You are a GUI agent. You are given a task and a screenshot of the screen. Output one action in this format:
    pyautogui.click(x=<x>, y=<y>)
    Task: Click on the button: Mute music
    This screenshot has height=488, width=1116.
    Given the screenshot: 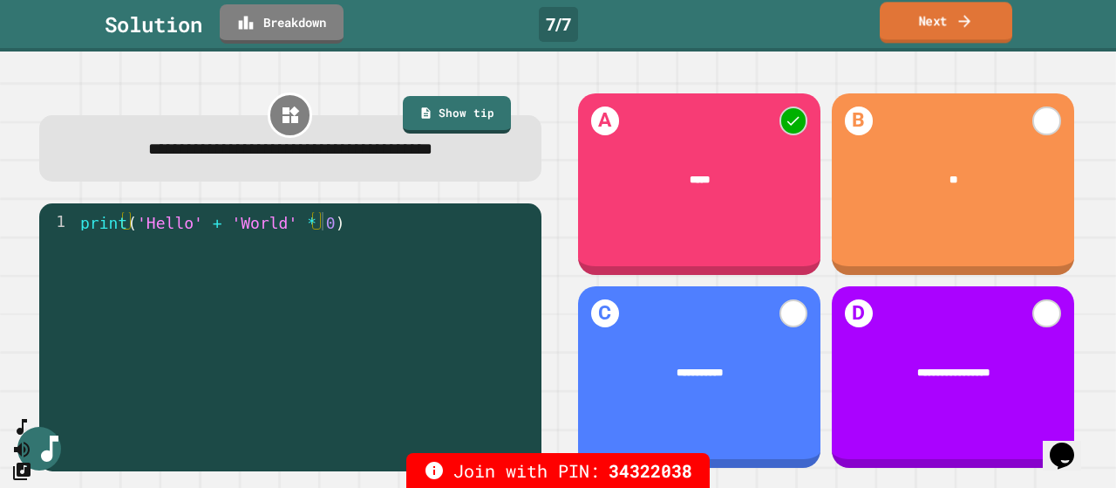 What is the action you would take?
    pyautogui.click(x=22, y=448)
    